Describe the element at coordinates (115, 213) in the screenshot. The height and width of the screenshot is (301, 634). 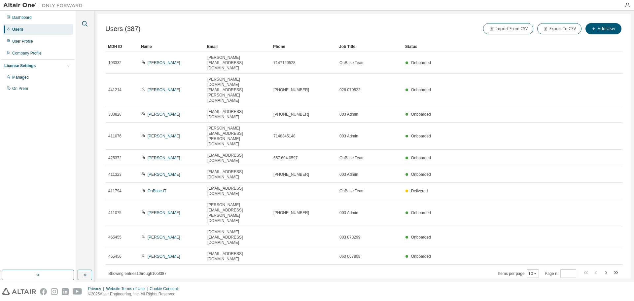
I see `span: 411075` at that location.